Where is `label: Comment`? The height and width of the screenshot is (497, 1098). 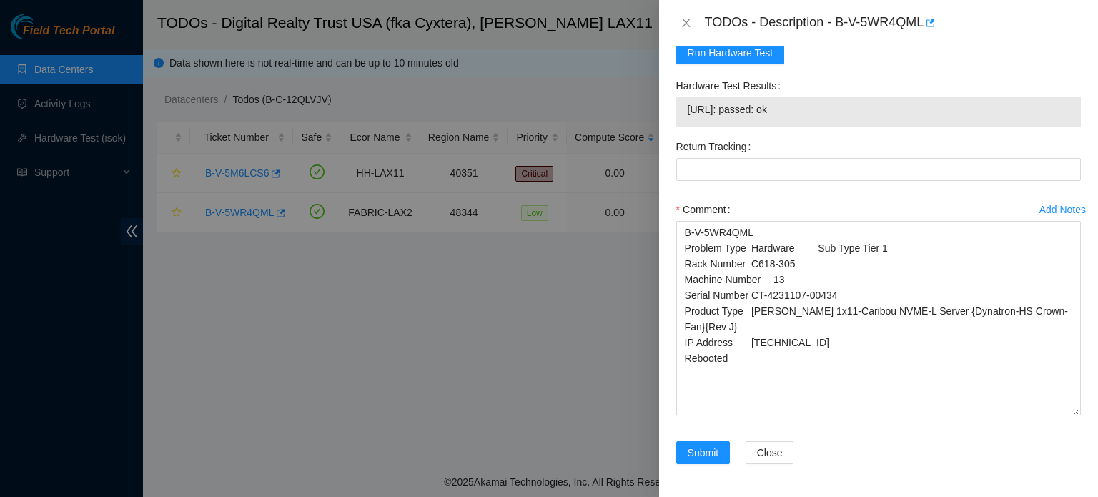
label: Comment is located at coordinates (706, 210).